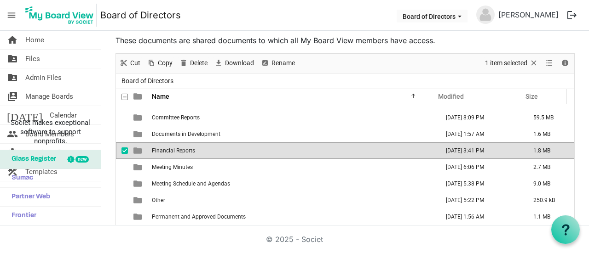 The image size is (589, 253). I want to click on div: Rename, so click(277, 63).